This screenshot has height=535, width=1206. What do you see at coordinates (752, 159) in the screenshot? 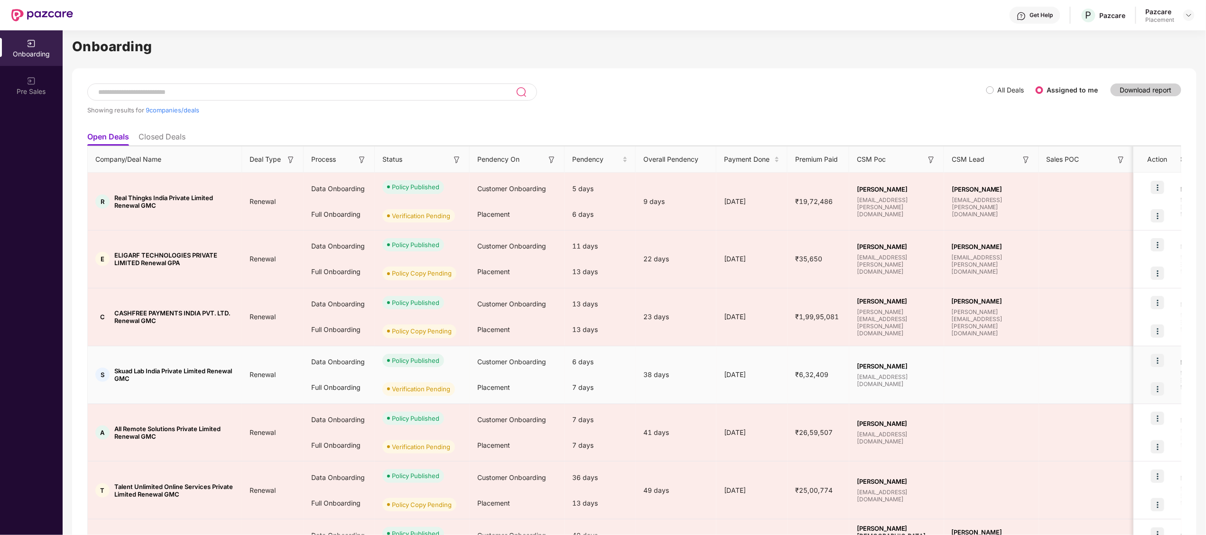
I see `th: Payment Done` at bounding box center [752, 159].